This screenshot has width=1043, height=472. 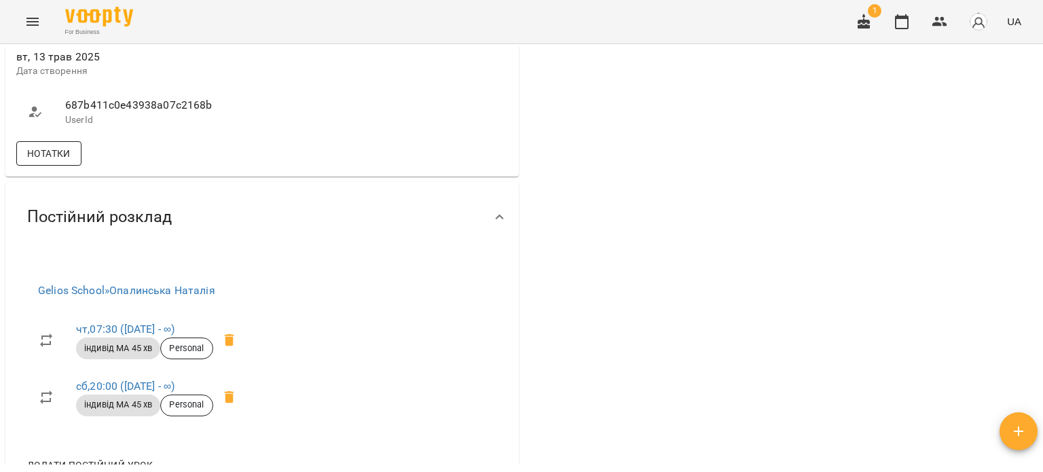 I want to click on div: Постійний розклад, so click(x=262, y=217).